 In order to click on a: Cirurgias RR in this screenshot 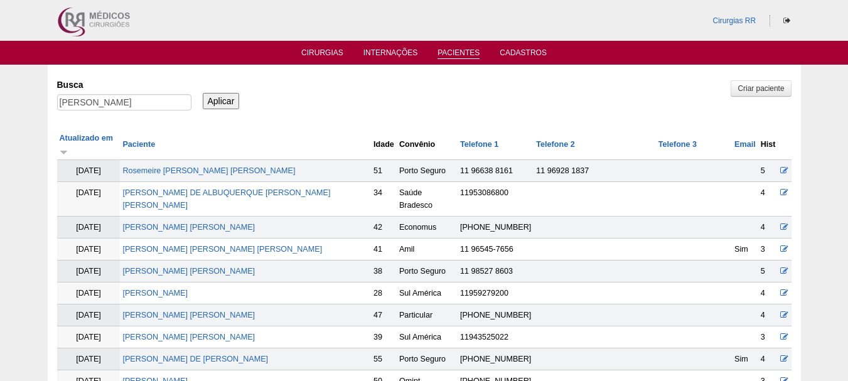, I will do `click(734, 21)`.